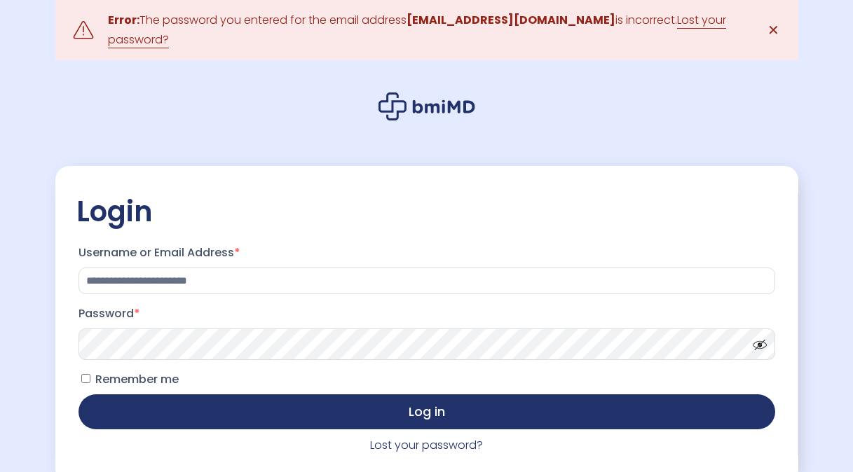 This screenshot has width=853, height=472. Describe the element at coordinates (427, 412) in the screenshot. I see `button: Log in` at that location.